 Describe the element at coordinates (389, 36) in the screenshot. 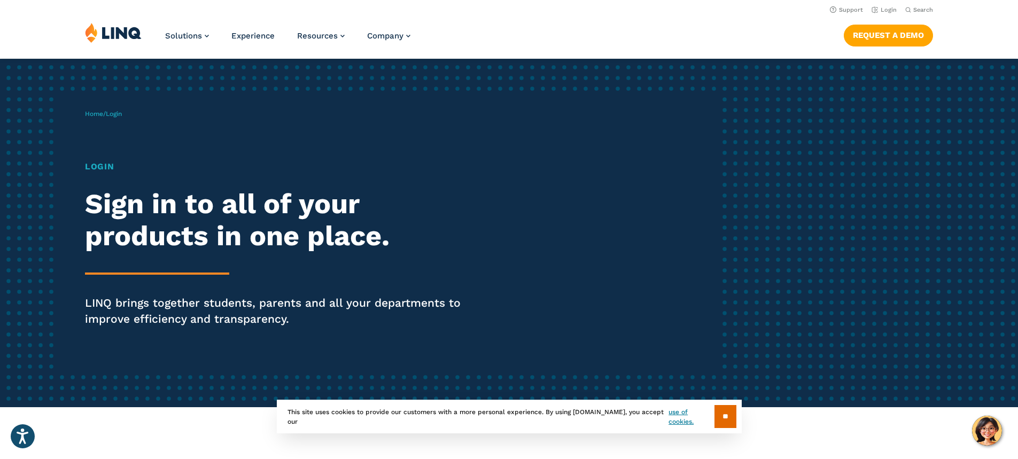

I see `a: Company` at that location.